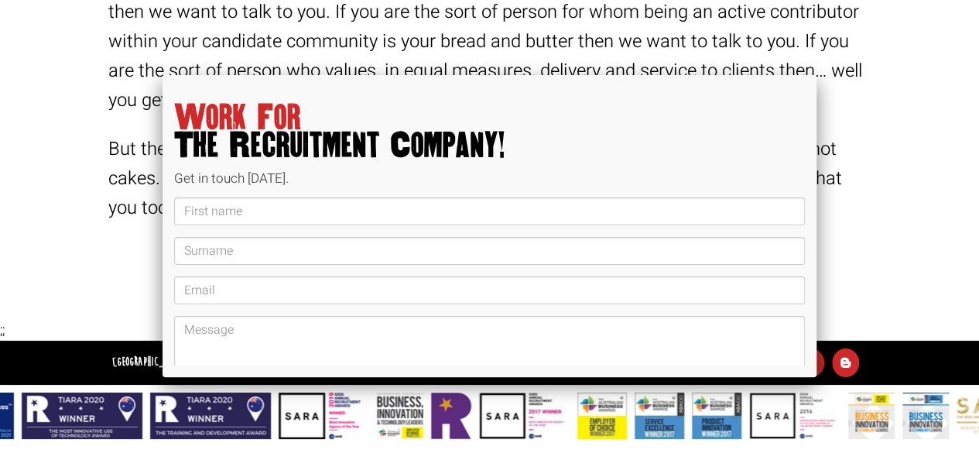 This screenshot has width=979, height=453. What do you see at coordinates (489, 251) in the screenshot?
I see `input: Surname` at bounding box center [489, 251].